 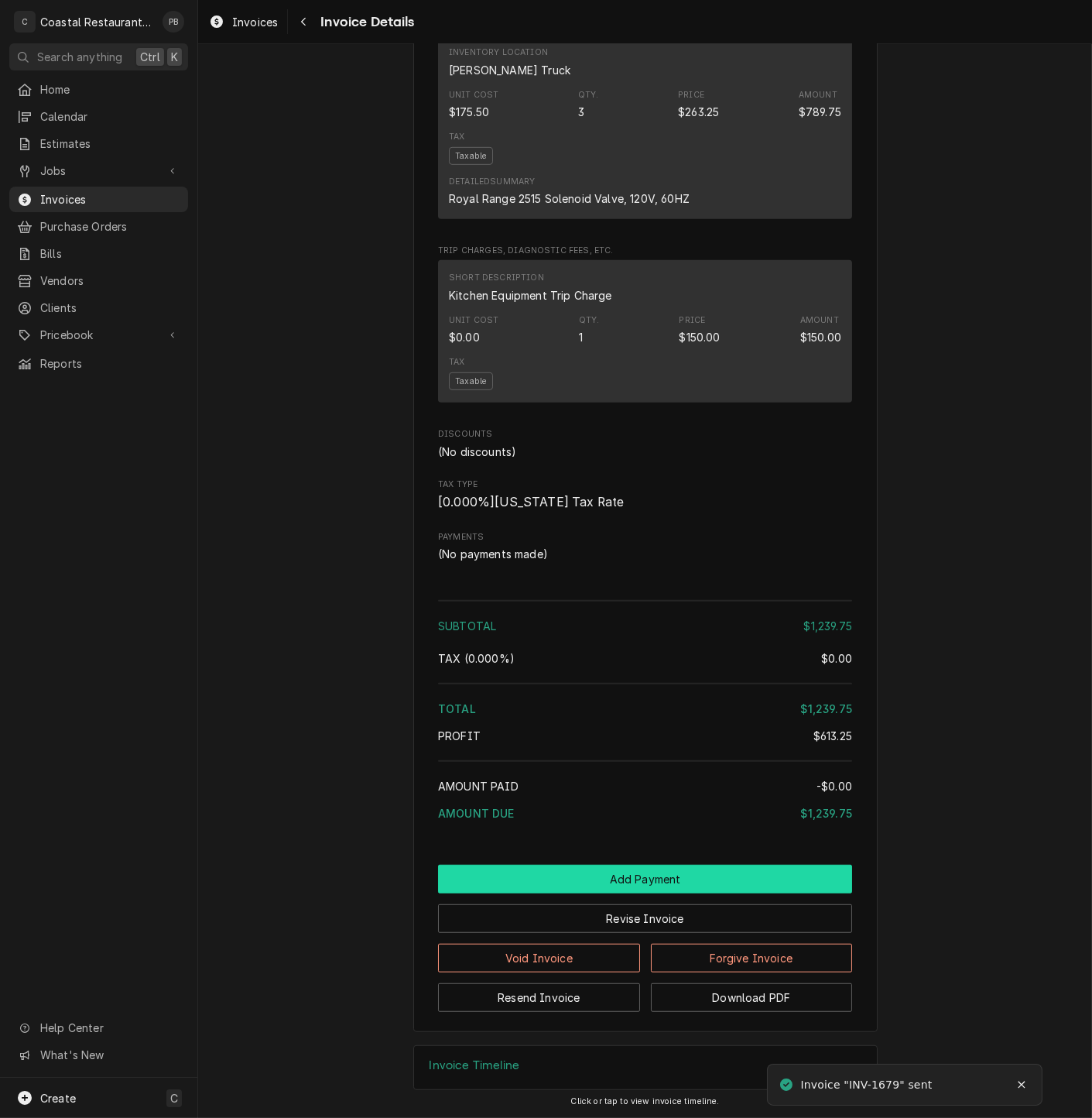 I want to click on span: Invoice Details, so click(x=365, y=22).